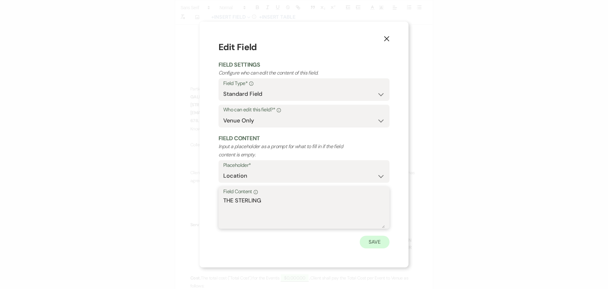 The width and height of the screenshot is (608, 289). What do you see at coordinates (304, 212) in the screenshot?
I see `textarea: THE STERLING` at bounding box center [304, 212].